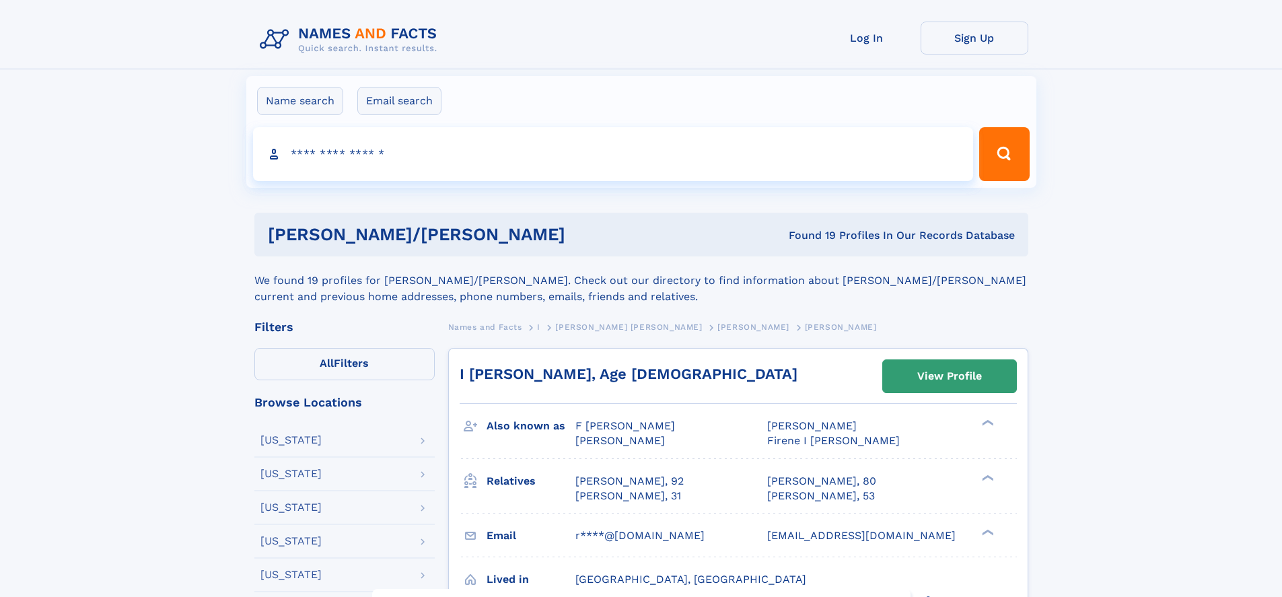  What do you see at coordinates (613, 154) in the screenshot?
I see `input: search input` at bounding box center [613, 154].